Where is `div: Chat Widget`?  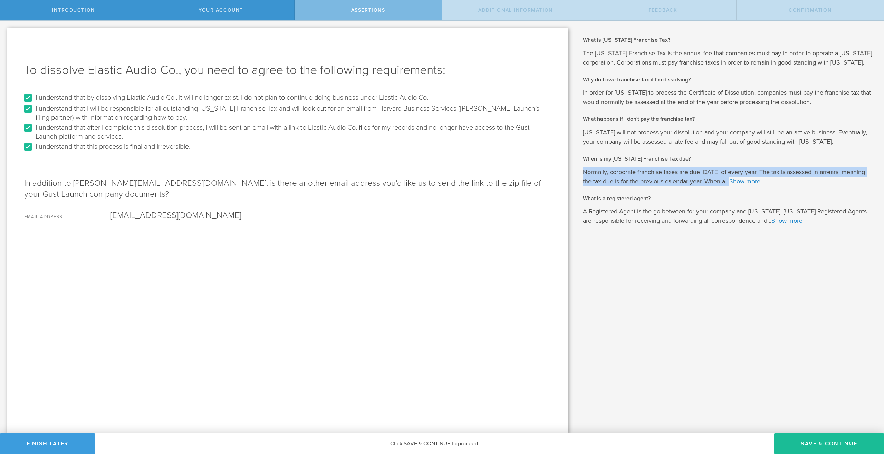
div: Chat Widget is located at coordinates (867, 417).